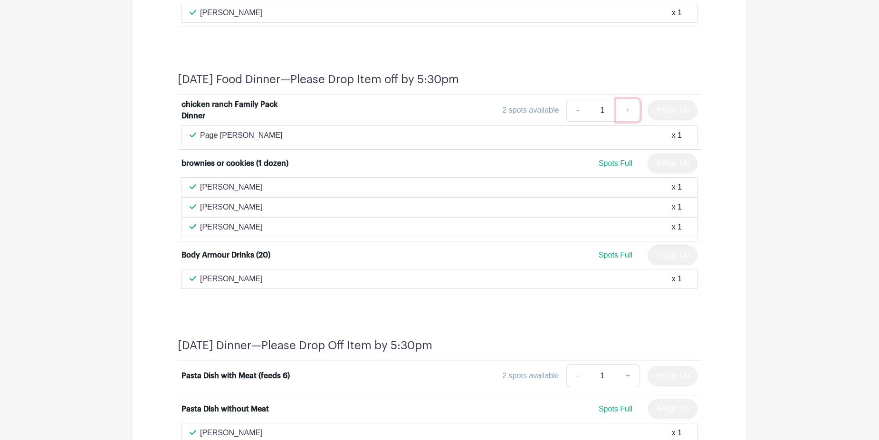  Describe the element at coordinates (236, 376) in the screenshot. I see `div: Pasta Dish with Meat (feeds 6)` at that location.